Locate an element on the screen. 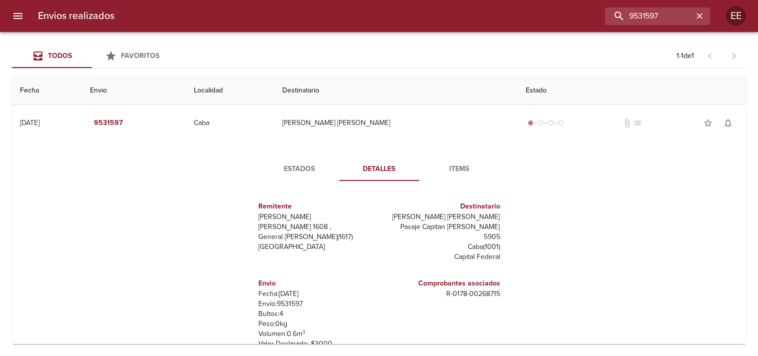 The height and width of the screenshot is (356, 758). div: EE is located at coordinates (736, 16).